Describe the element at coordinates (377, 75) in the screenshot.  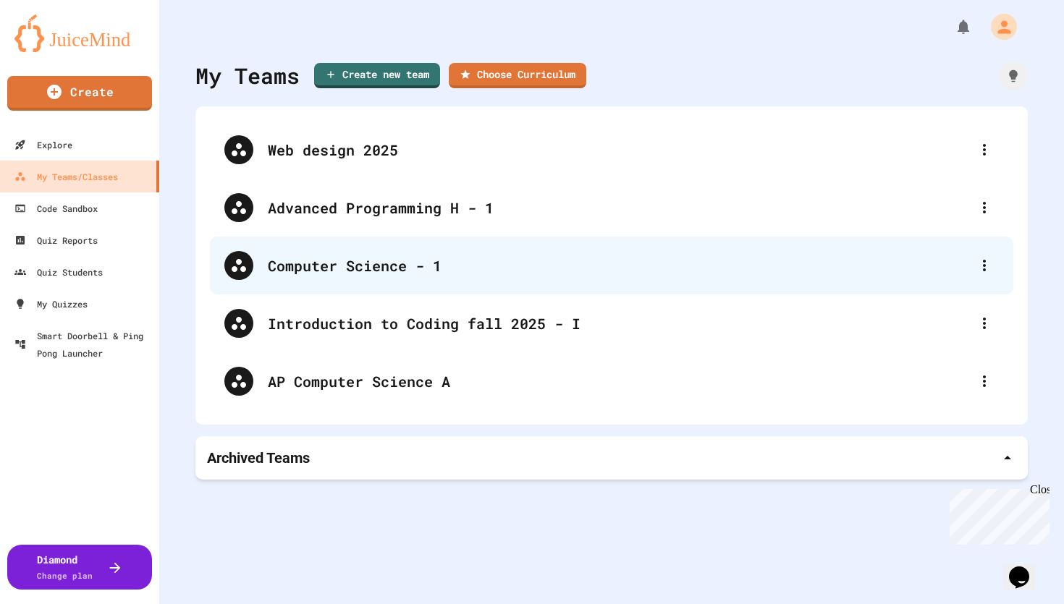
I see `a: Create new team` at that location.